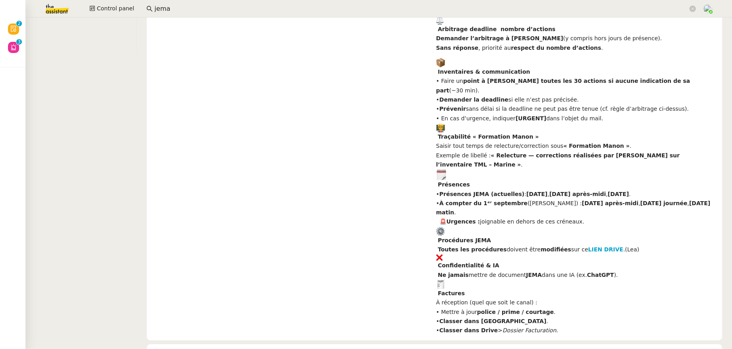  Describe the element at coordinates (421, 9) in the screenshot. I see `input: Rechercher` at that location.